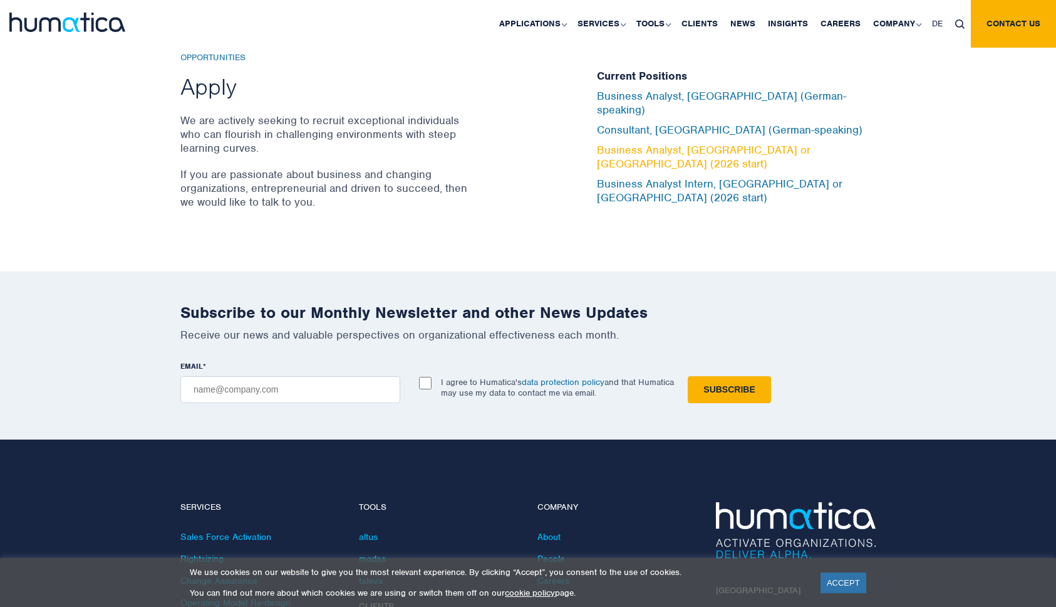 The width and height of the screenshot is (1056, 607). What do you see at coordinates (528, 335) in the screenshot?
I see `p: Receive our news and valuable perspectives on organizational effectiveness each month.` at bounding box center [528, 335].